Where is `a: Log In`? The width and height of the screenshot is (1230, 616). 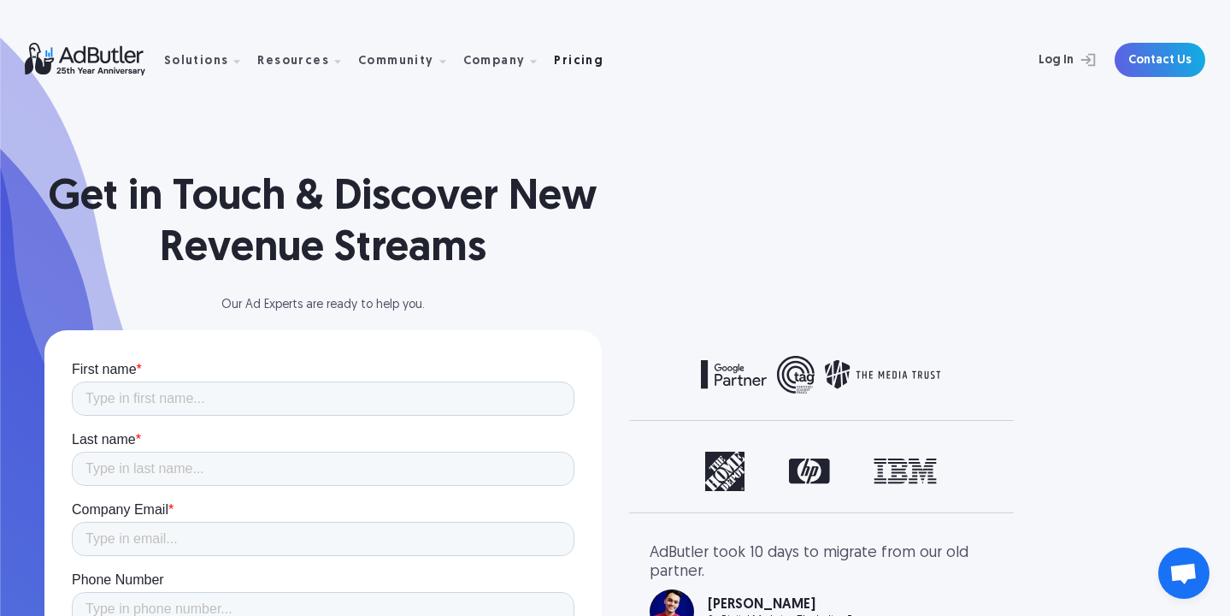 a: Log In is located at coordinates (1049, 60).